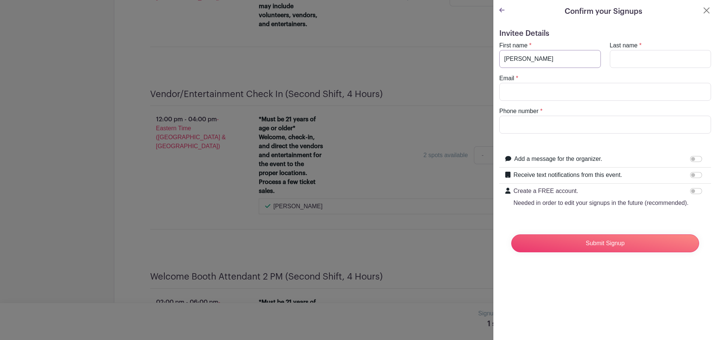 The image size is (717, 340). What do you see at coordinates (506, 78) in the screenshot?
I see `label: Email` at bounding box center [506, 78].